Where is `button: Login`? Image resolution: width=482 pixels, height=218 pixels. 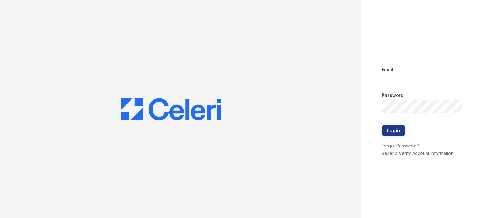 button: Login is located at coordinates (393, 131).